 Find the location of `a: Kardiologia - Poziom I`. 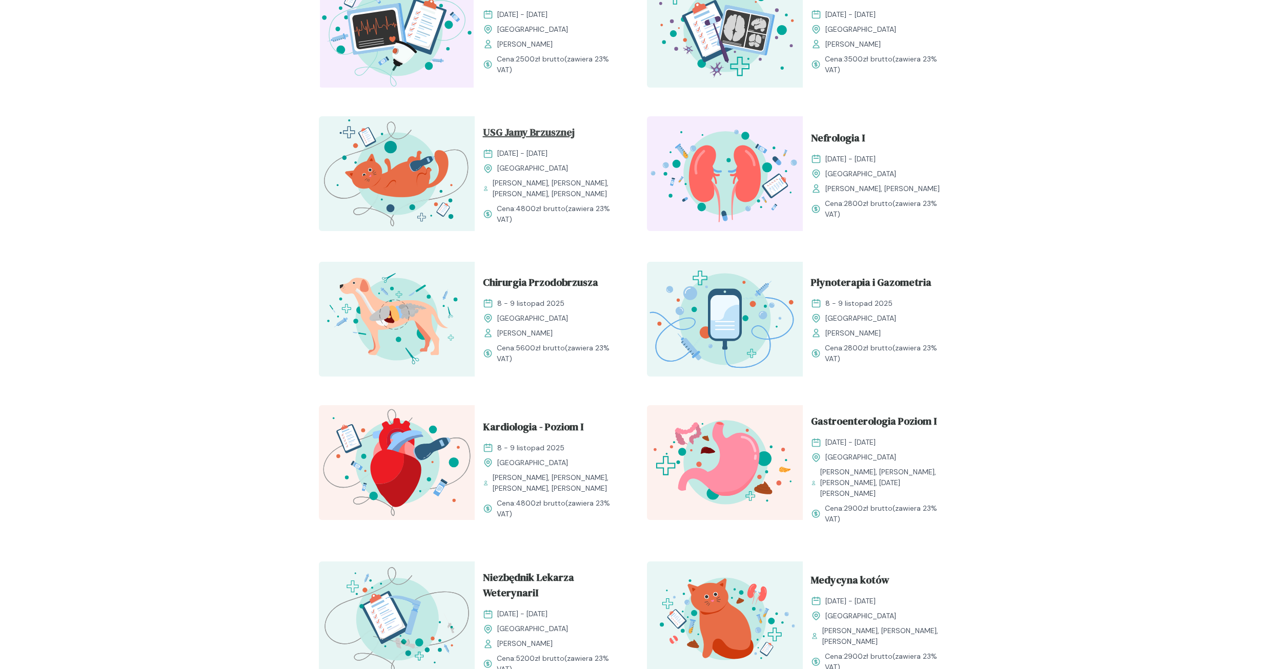

a: Kardiologia - Poziom I is located at coordinates (553, 429).